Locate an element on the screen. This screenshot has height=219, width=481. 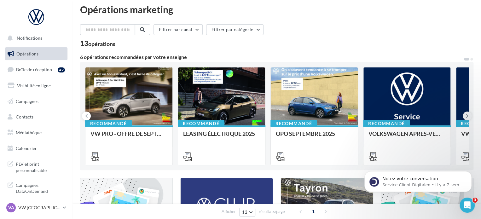
div: VW PRO - OFFRE DE SEPTEMBRE 25 is located at coordinates (129, 137).